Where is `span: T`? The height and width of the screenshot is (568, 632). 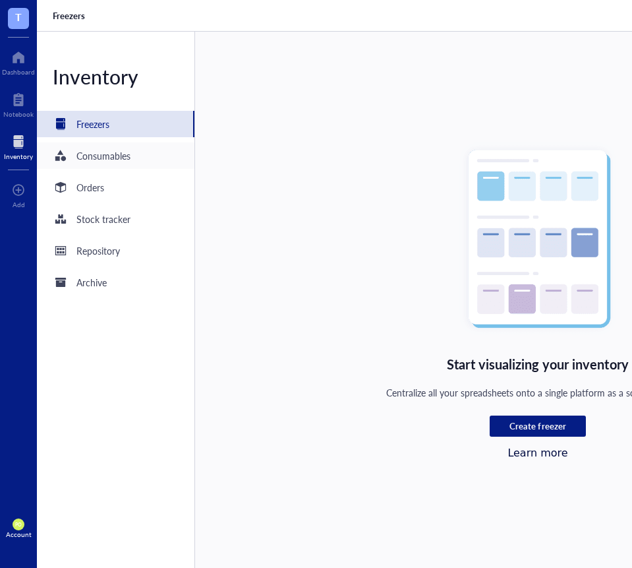
span: T is located at coordinates (18, 16).